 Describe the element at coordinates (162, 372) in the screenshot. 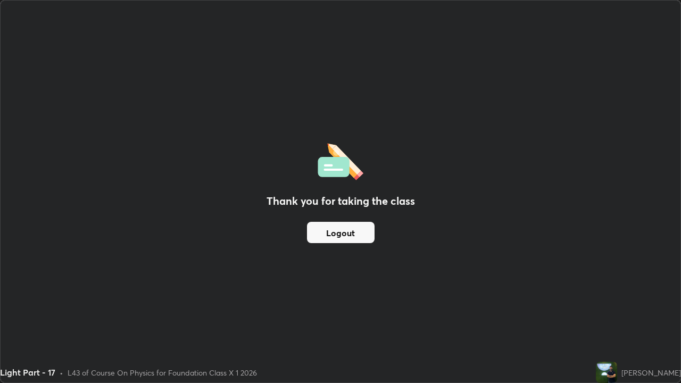

I see `div: L43 of Course On Physics for Foundation Class X 1 2026` at that location.